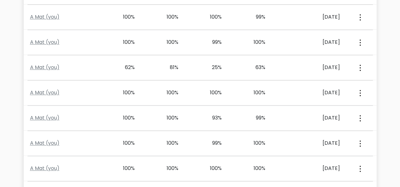 The height and width of the screenshot is (187, 400). Describe the element at coordinates (213, 118) in the screenshot. I see `div: 93%` at that location.